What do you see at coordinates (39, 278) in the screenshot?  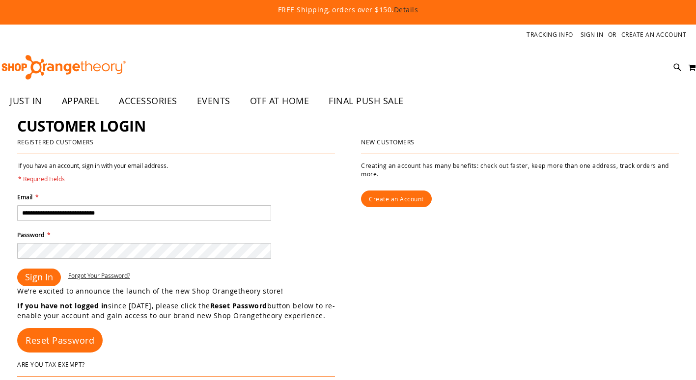 I see `button: Sign In` at bounding box center [39, 278].